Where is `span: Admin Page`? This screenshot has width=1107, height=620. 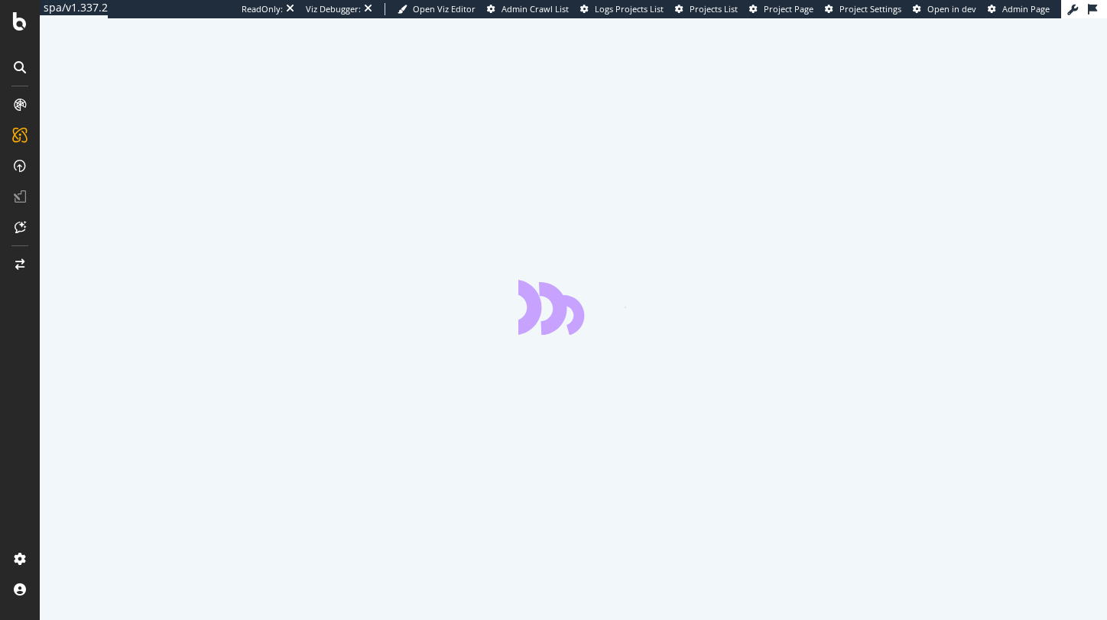
span: Admin Page is located at coordinates (1026, 8).